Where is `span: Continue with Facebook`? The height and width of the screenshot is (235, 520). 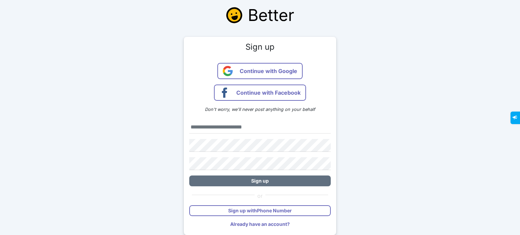 span: Continue with Facebook is located at coordinates (269, 93).